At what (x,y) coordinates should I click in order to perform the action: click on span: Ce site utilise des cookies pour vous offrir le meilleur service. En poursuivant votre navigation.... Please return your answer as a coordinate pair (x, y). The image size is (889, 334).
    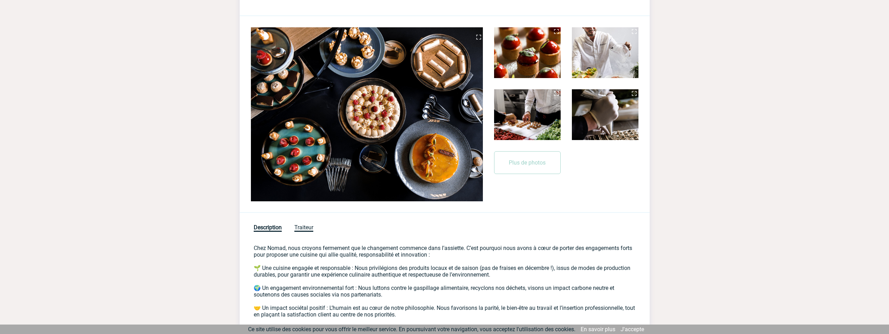
    Looking at the image, I should click on (412, 330).